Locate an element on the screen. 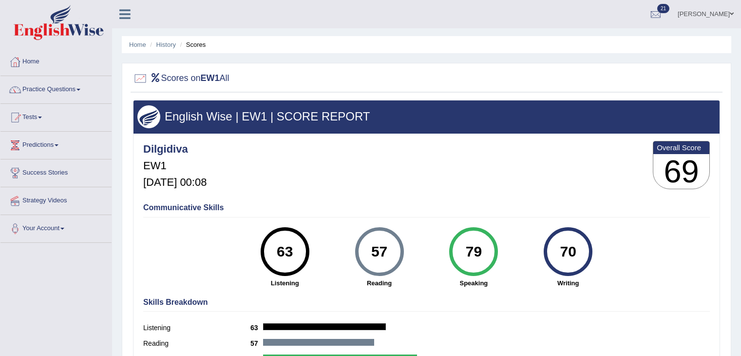  a: Success Stories is located at coordinates (56, 172).